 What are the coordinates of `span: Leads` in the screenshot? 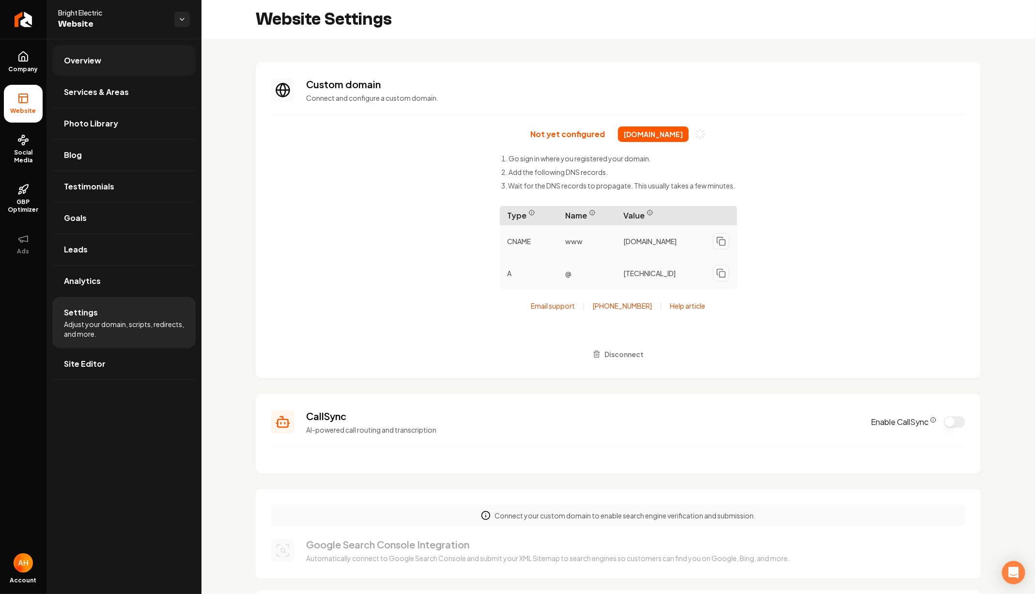 It's located at (76, 249).